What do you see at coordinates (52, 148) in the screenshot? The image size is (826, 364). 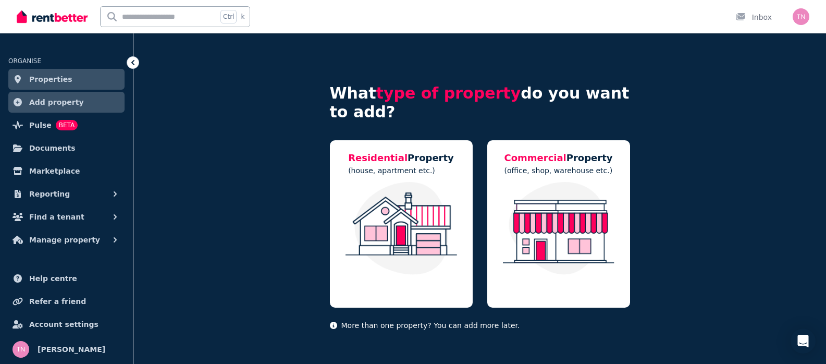 I see `span: Documents` at bounding box center [52, 148].